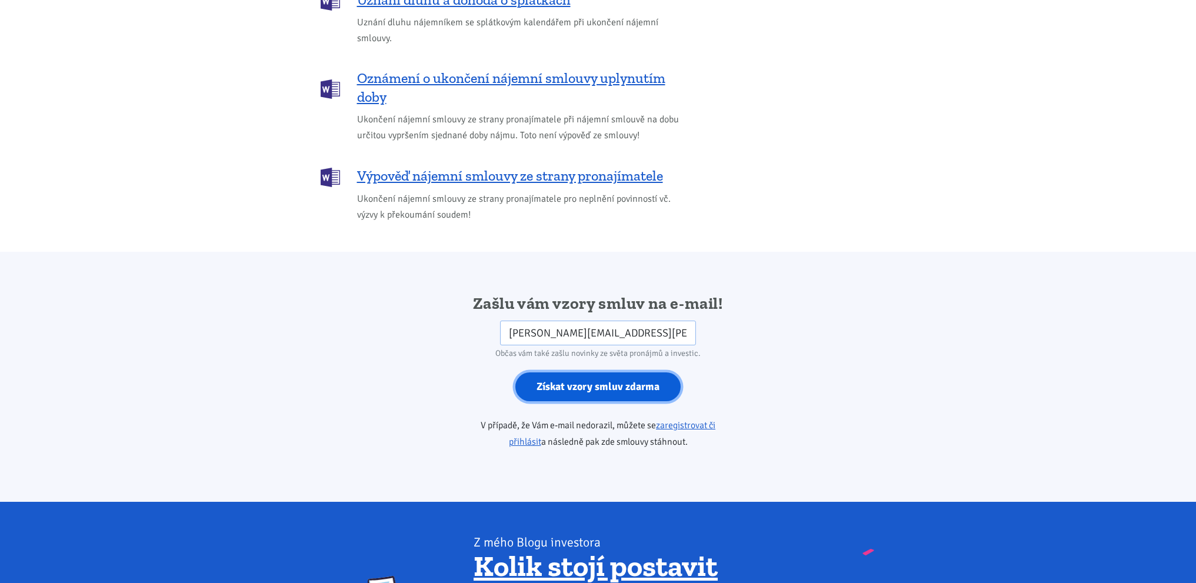  What do you see at coordinates (598, 434) in the screenshot?
I see `p: V případě, že Vám e-mail nedorazil, můžete se a následně pak zde smlouvy stáhnout.` at bounding box center [598, 434].